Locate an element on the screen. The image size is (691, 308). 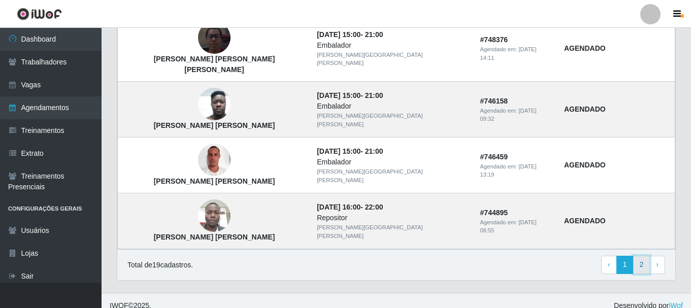
img: CoreUI Logo is located at coordinates (39, 14).